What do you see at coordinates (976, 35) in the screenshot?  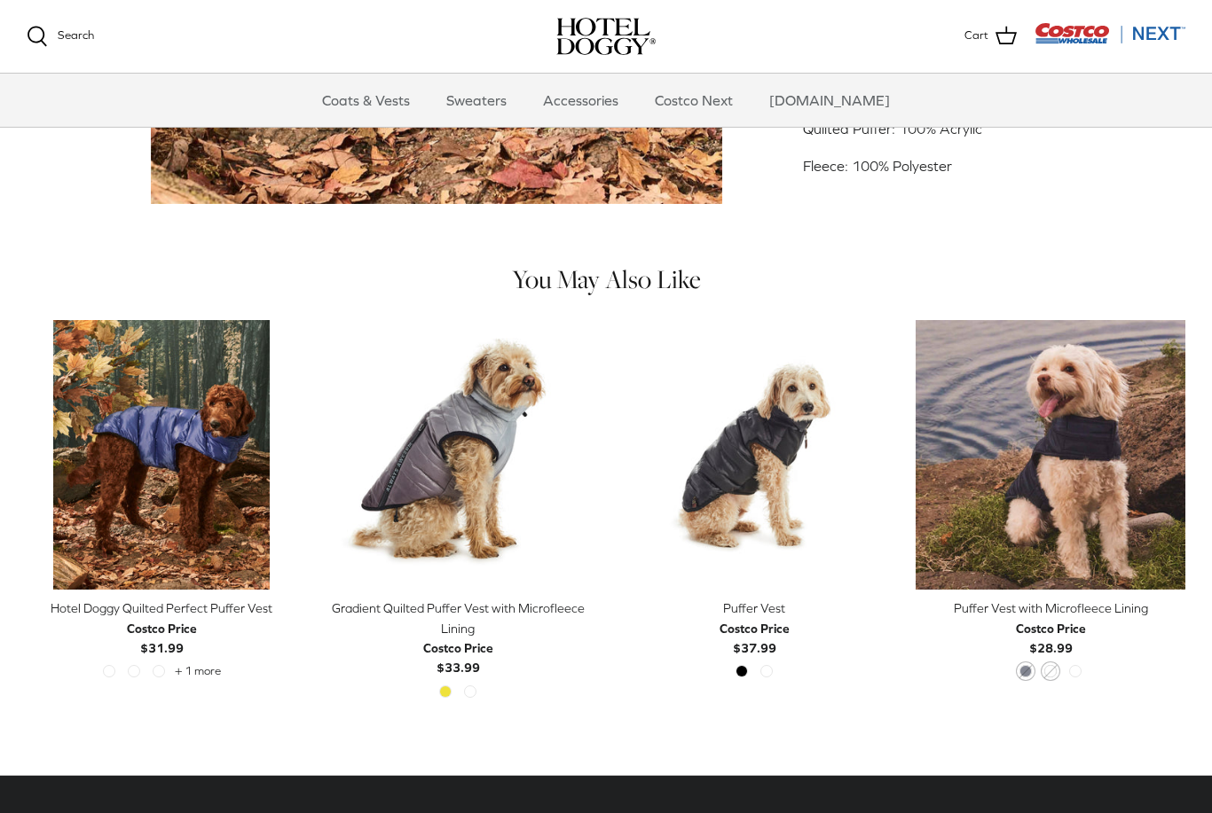 I see `span: Cart` at bounding box center [976, 35].